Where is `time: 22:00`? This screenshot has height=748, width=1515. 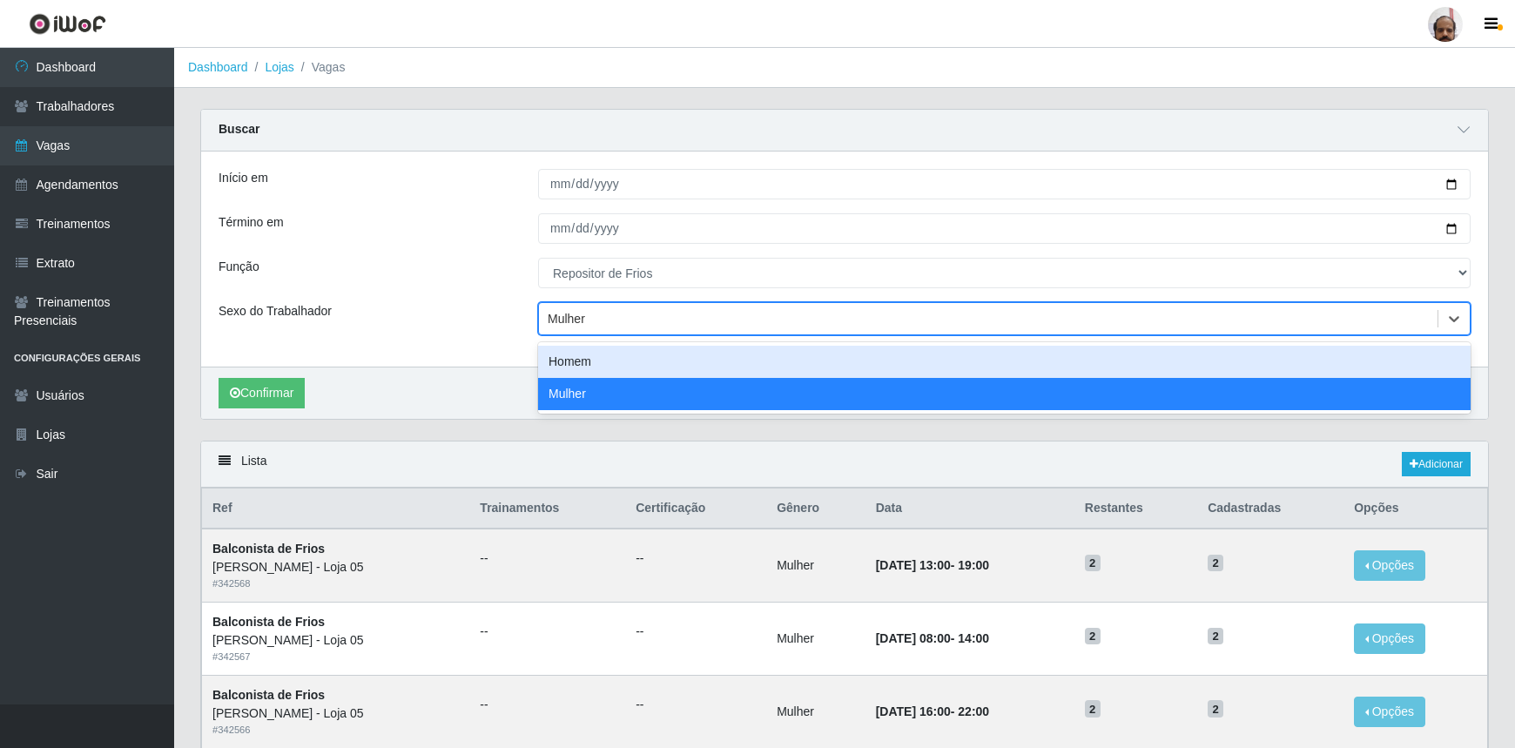 time: 22:00 is located at coordinates (974, 711).